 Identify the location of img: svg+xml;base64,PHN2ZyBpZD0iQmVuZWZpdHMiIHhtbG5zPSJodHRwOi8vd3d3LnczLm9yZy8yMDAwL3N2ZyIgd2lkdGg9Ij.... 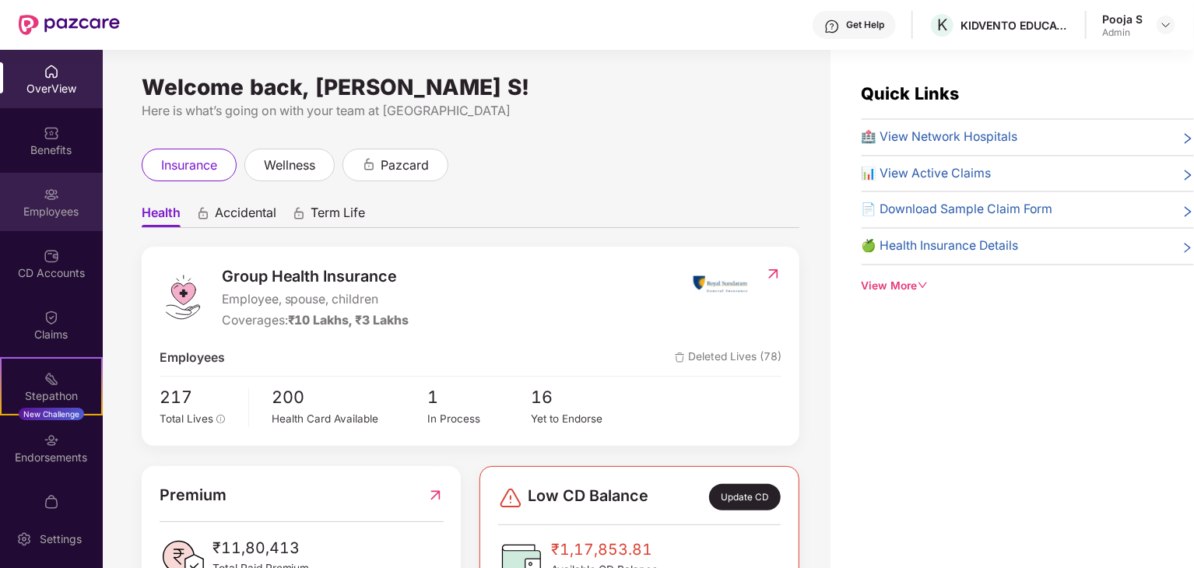
(51, 133).